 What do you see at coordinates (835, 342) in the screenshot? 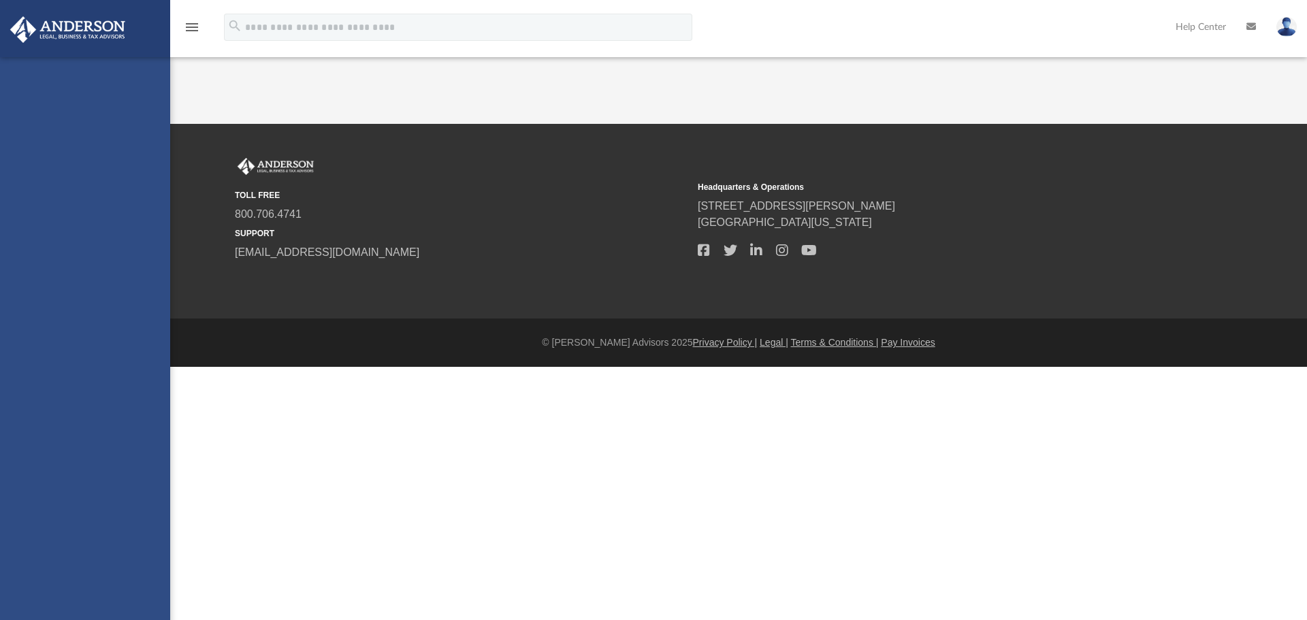
I see `a: Terms & Conditions |` at bounding box center [835, 342].